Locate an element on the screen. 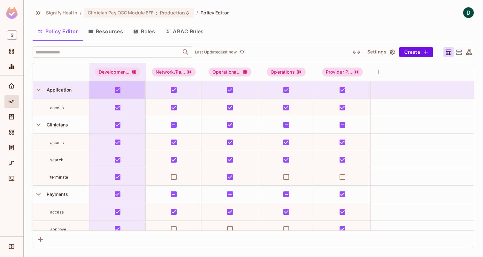 The height and width of the screenshot is (257, 483). button: ABAC Rules is located at coordinates (184, 31).